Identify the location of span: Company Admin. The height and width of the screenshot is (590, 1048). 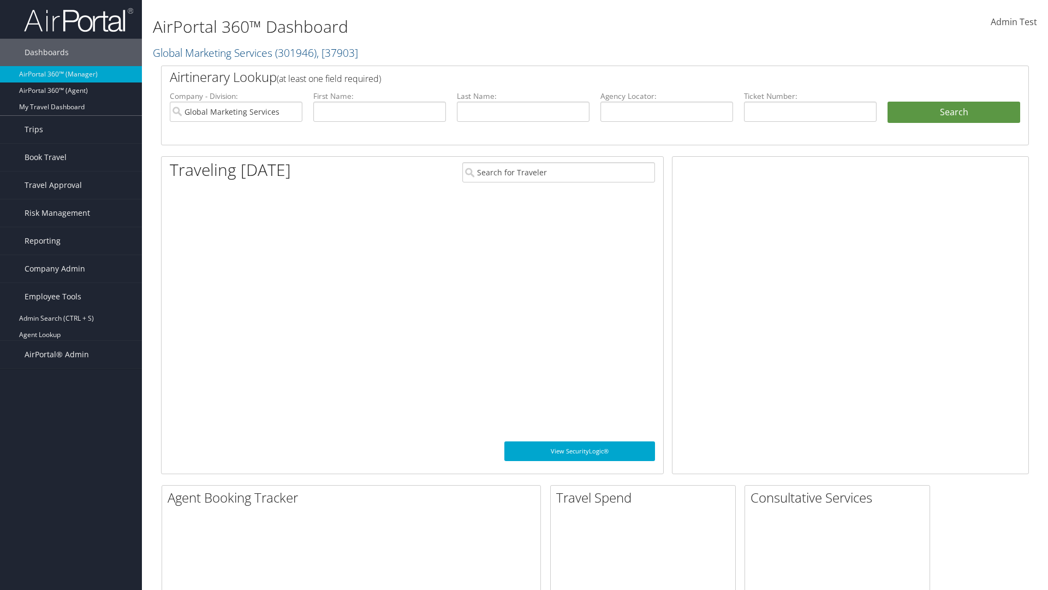
(55, 269).